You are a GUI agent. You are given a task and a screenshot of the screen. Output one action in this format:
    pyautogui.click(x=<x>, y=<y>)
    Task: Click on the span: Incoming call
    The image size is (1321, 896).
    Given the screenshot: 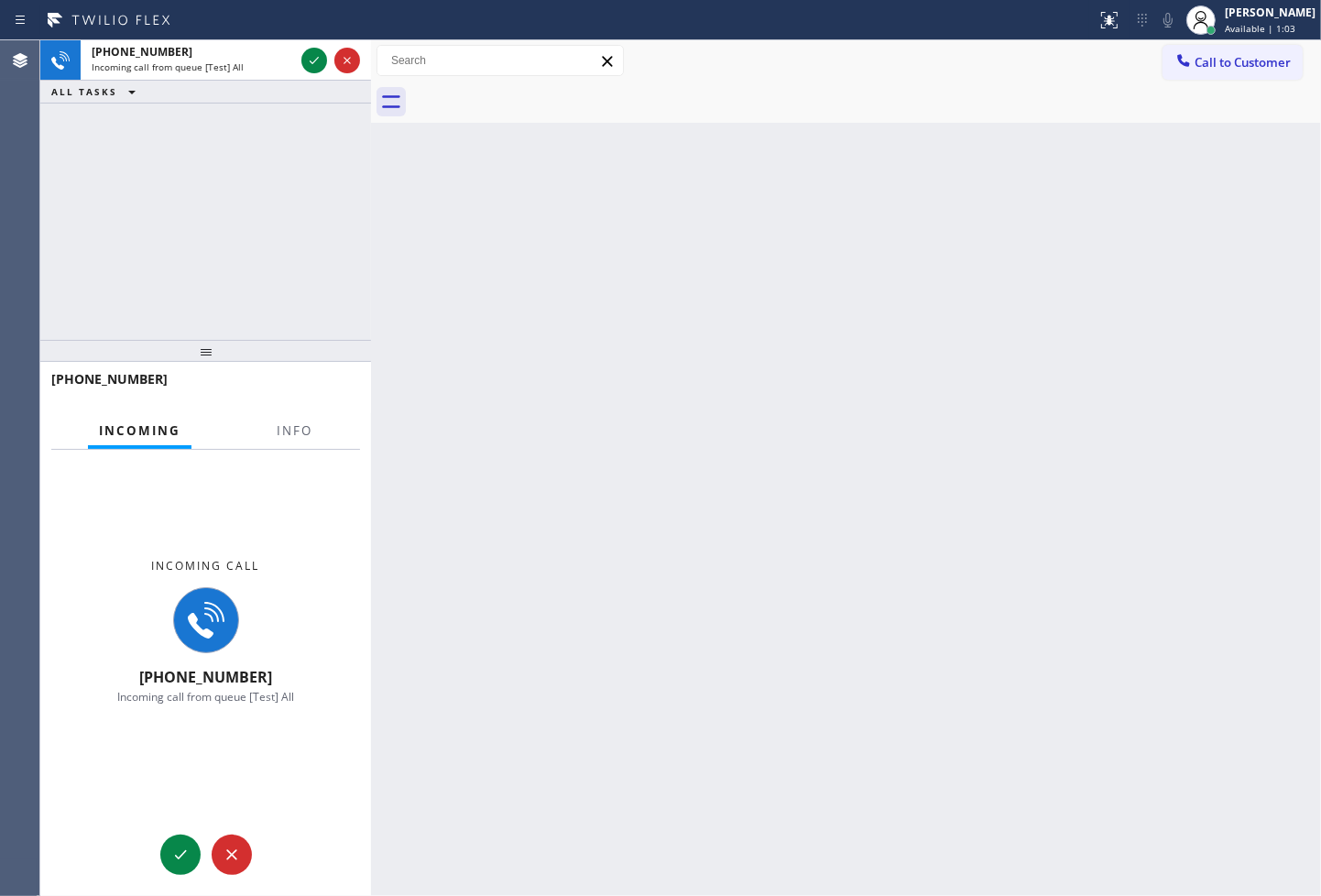 What is the action you would take?
    pyautogui.click(x=206, y=566)
    